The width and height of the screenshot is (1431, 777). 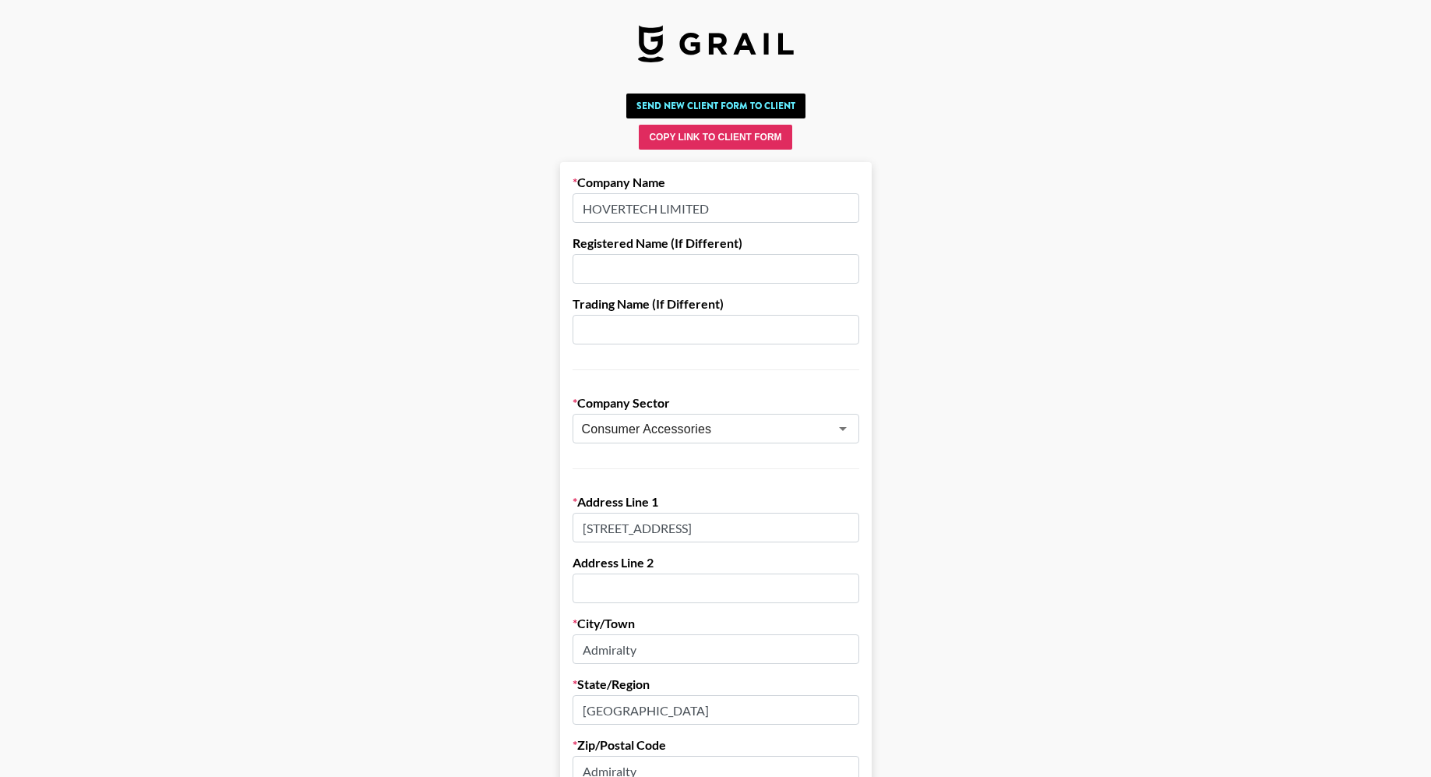 What do you see at coordinates (716, 182) in the screenshot?
I see `label: Company Name` at bounding box center [716, 182].